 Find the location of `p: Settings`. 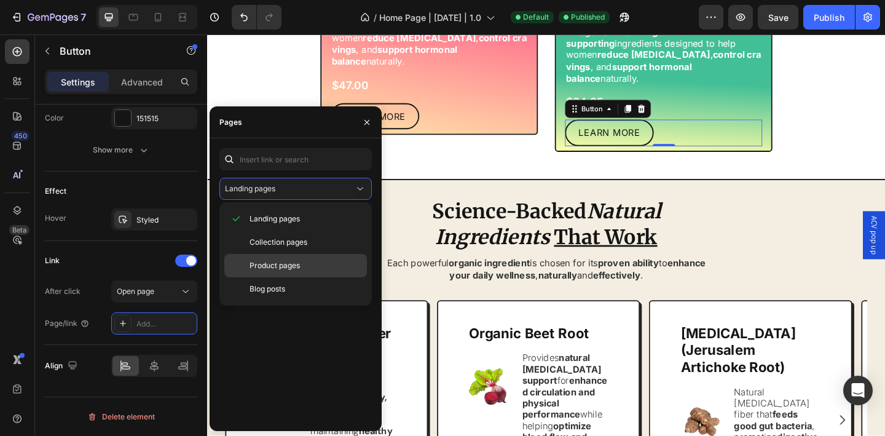

p: Settings is located at coordinates (78, 82).